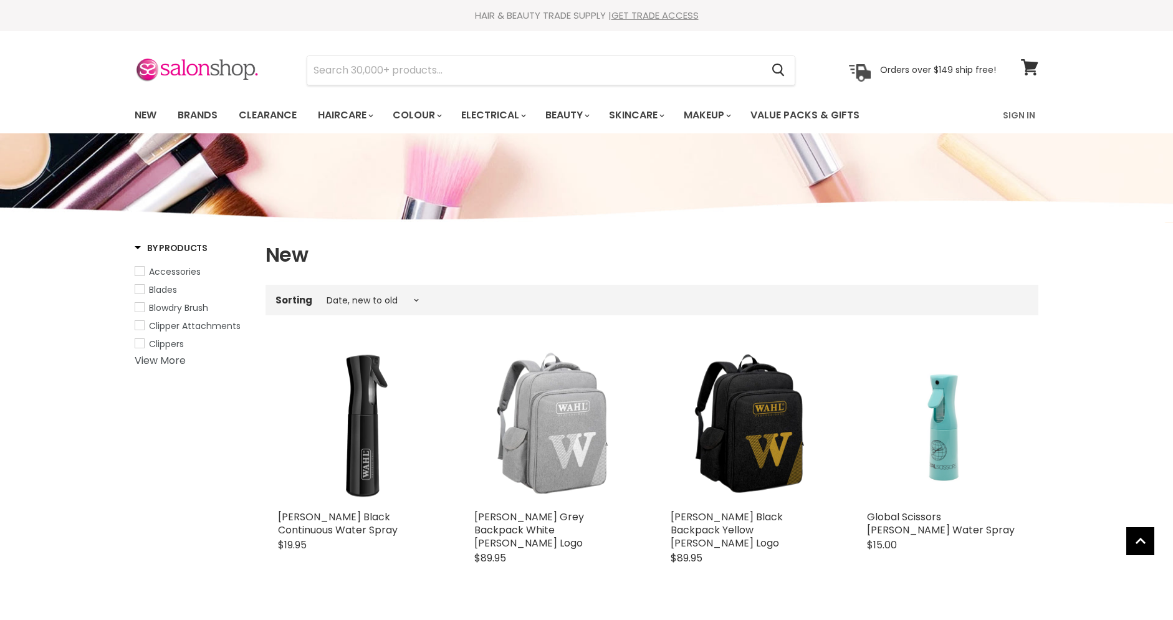 The width and height of the screenshot is (1173, 620). Describe the element at coordinates (554, 425) in the screenshot. I see `img: Wahl Grey Backpack White Wahl Logo` at that location.